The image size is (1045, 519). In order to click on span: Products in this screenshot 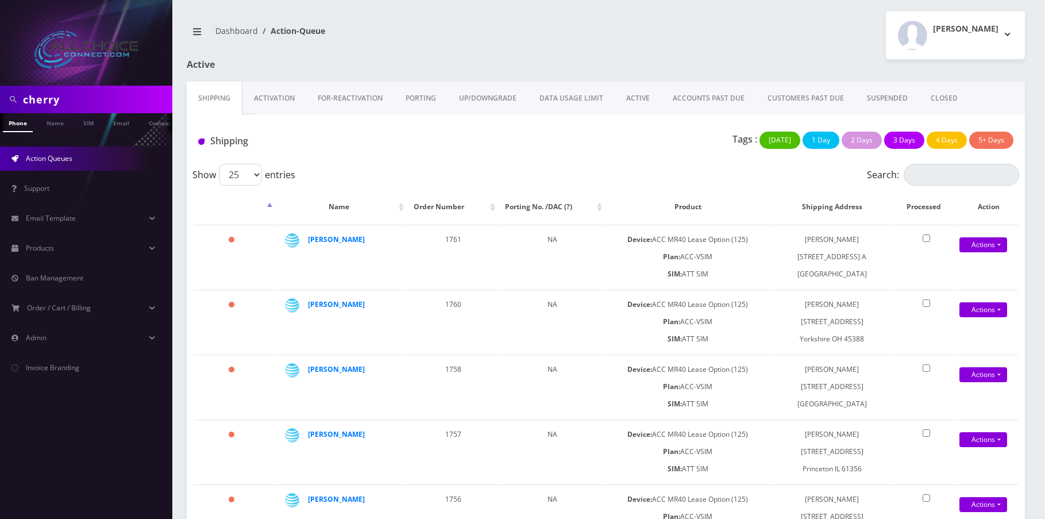, I will do `click(40, 248)`.